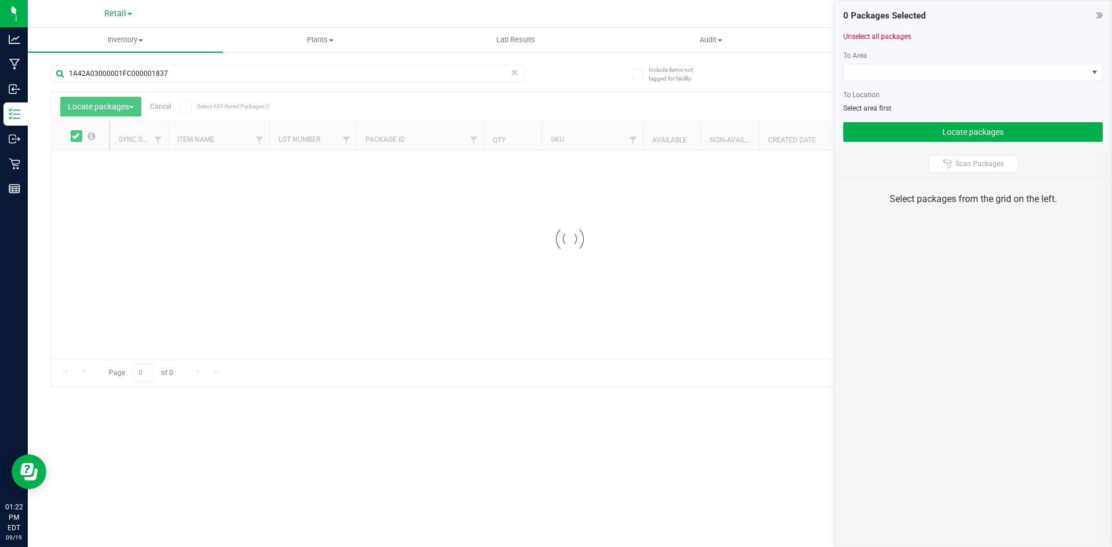 Image resolution: width=1112 pixels, height=547 pixels. What do you see at coordinates (125, 40) in the screenshot?
I see `span: Inventory` at bounding box center [125, 40].